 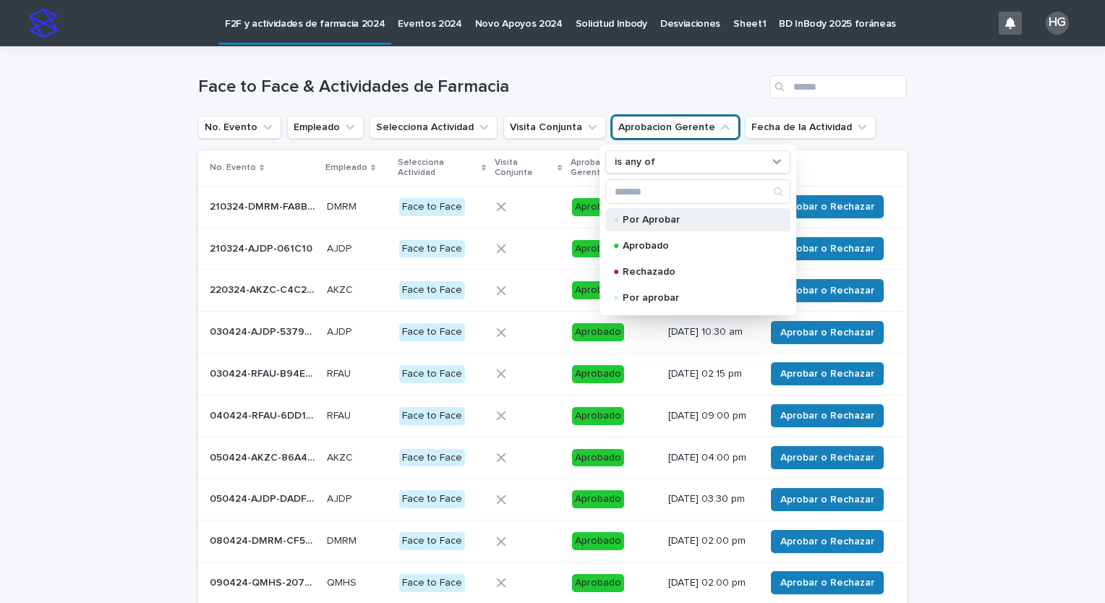 What do you see at coordinates (555, 127) in the screenshot?
I see `button: Visita Conjunta` at bounding box center [555, 127].